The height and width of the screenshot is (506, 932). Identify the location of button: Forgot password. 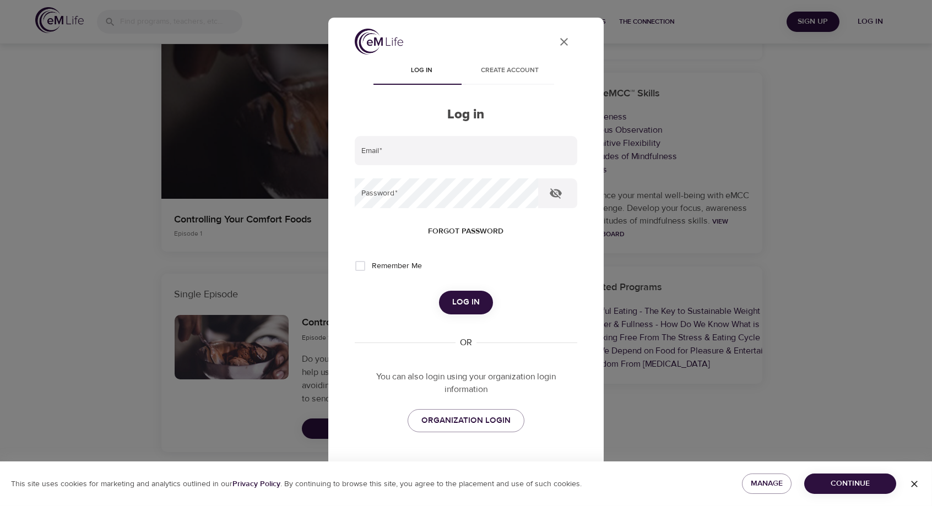
(466, 231).